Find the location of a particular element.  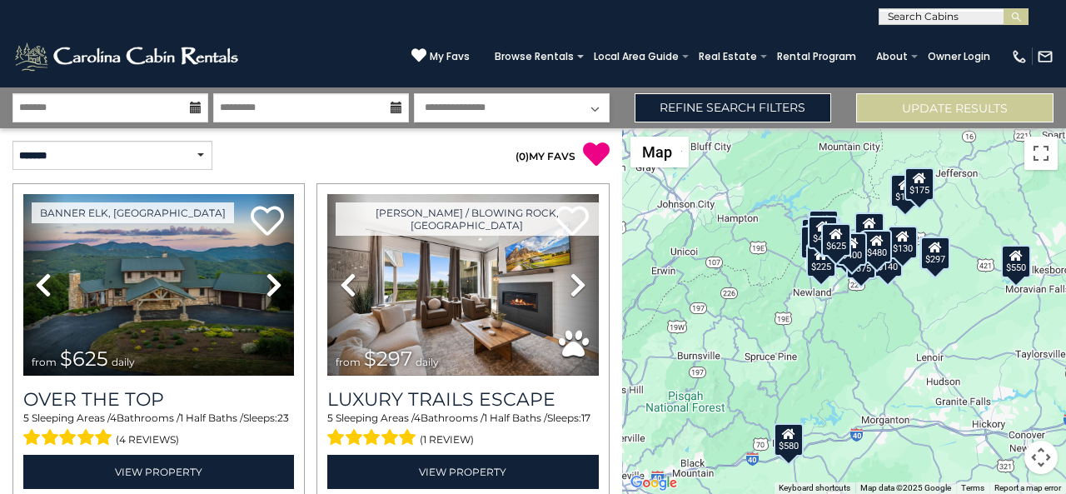

div: $125 is located at coordinates (823, 226).